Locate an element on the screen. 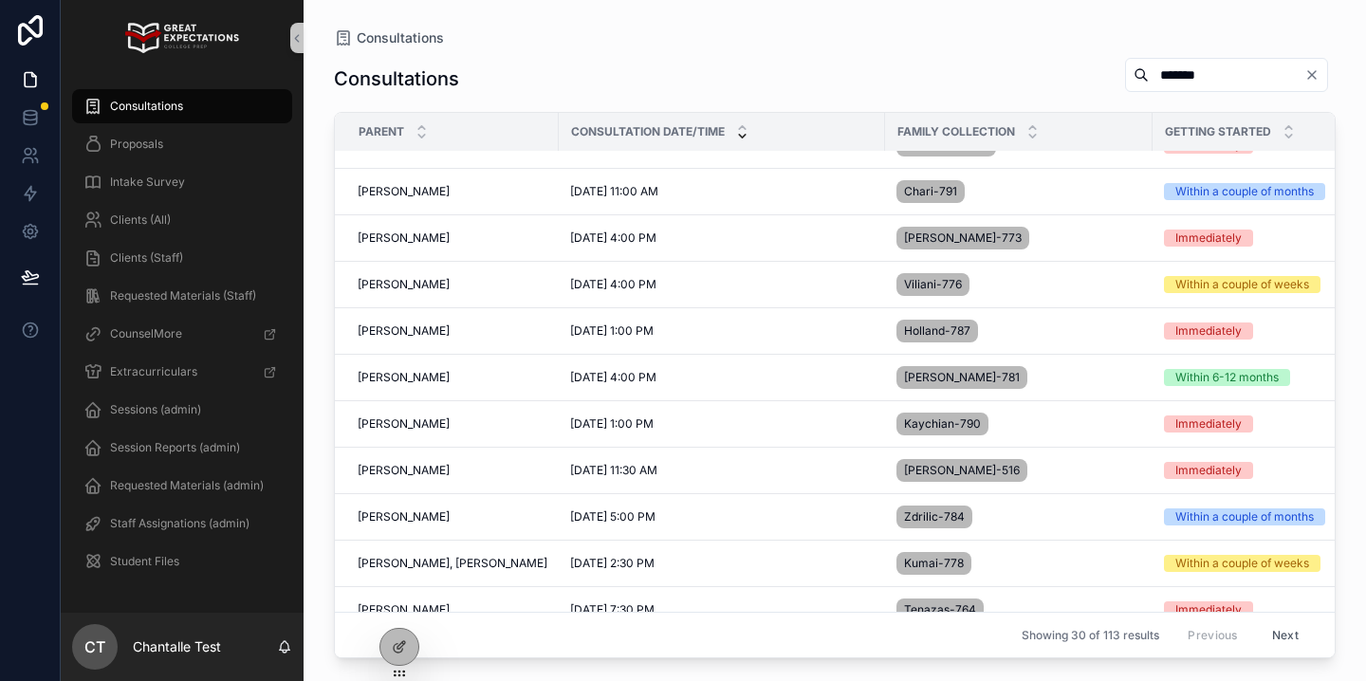 The height and width of the screenshot is (681, 1366). span: Zdrilic-784 is located at coordinates (934, 517).